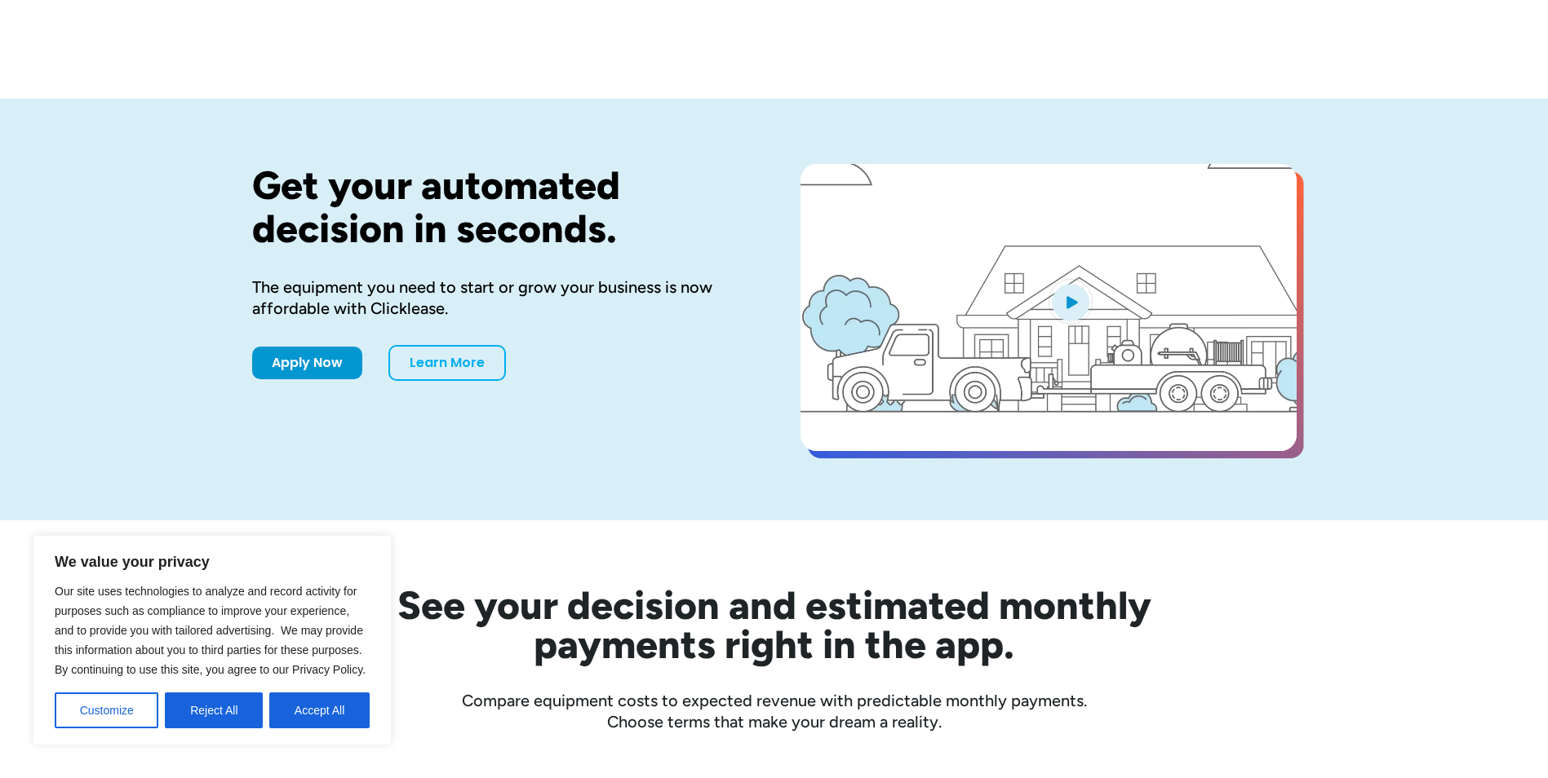  Describe the element at coordinates (1049, 308) in the screenshot. I see `a: open lightbox` at that location.